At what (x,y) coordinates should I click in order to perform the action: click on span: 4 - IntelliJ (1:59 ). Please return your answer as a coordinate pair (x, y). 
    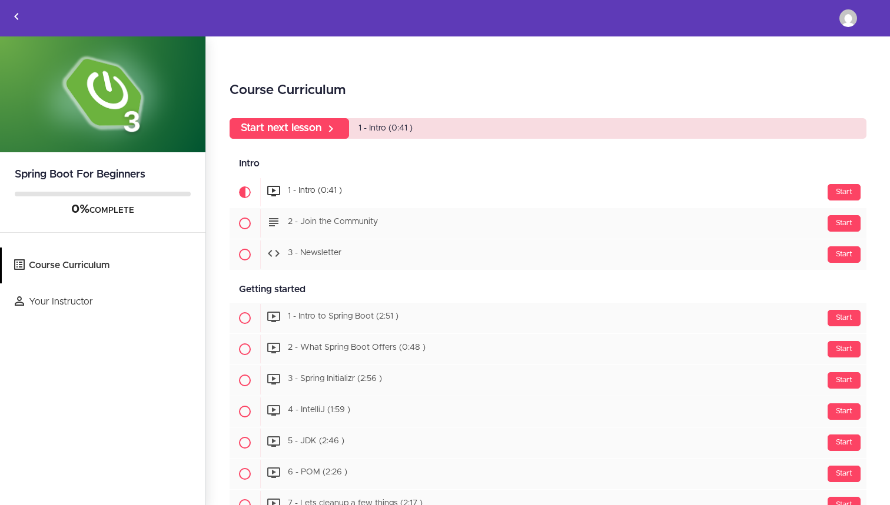
    Looking at the image, I should click on (319, 411).